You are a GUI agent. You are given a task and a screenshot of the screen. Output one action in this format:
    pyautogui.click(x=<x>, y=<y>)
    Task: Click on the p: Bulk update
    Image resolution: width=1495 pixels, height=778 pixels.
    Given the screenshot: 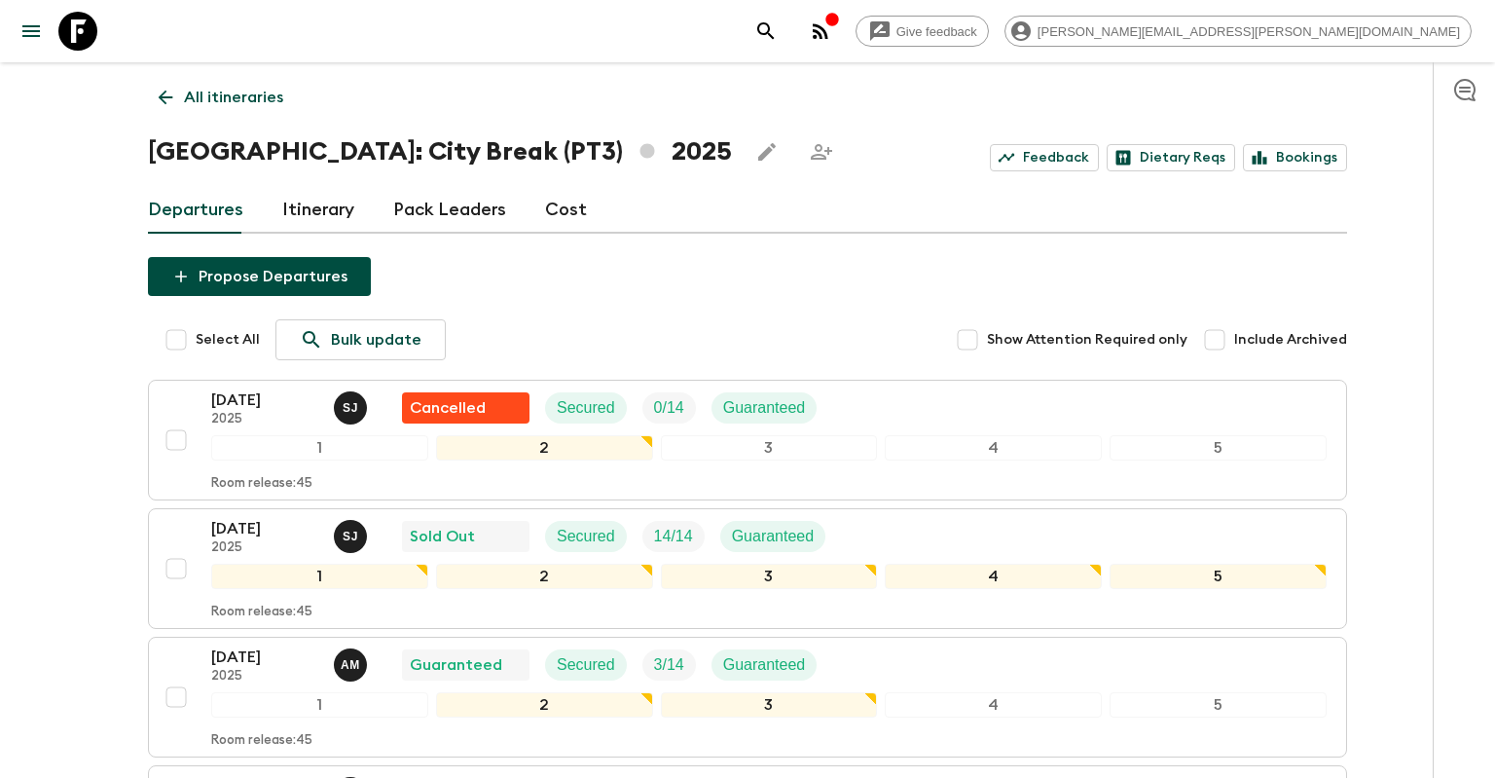 What is the action you would take?
    pyautogui.click(x=376, y=340)
    